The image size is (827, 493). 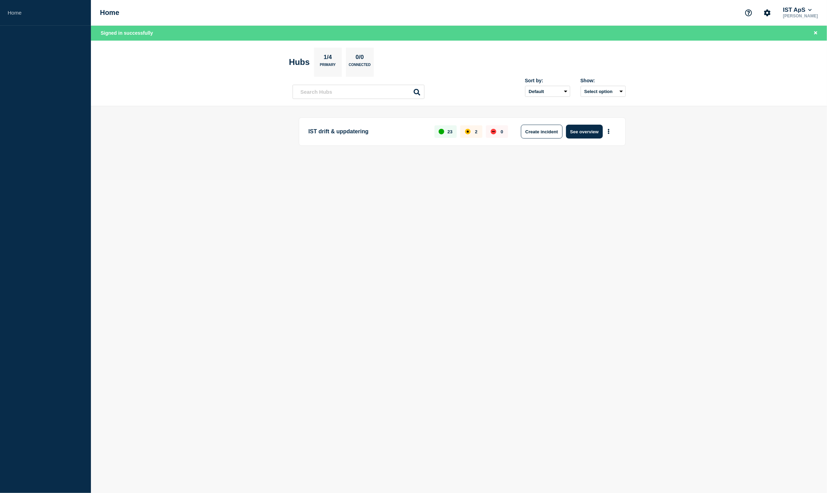 I want to click on div: Sort by:, so click(x=548, y=81).